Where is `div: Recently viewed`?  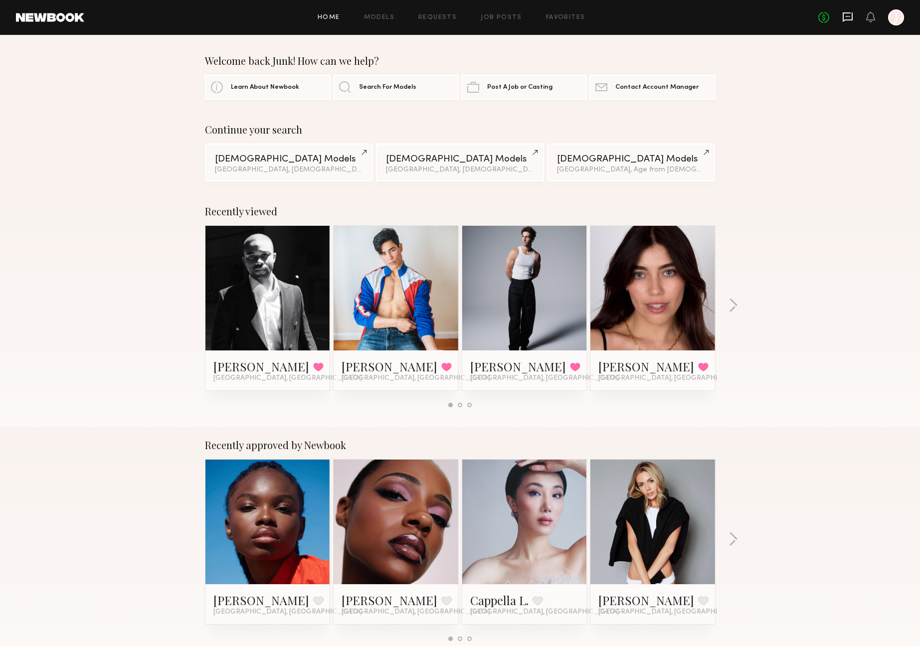 div: Recently viewed is located at coordinates (460, 211).